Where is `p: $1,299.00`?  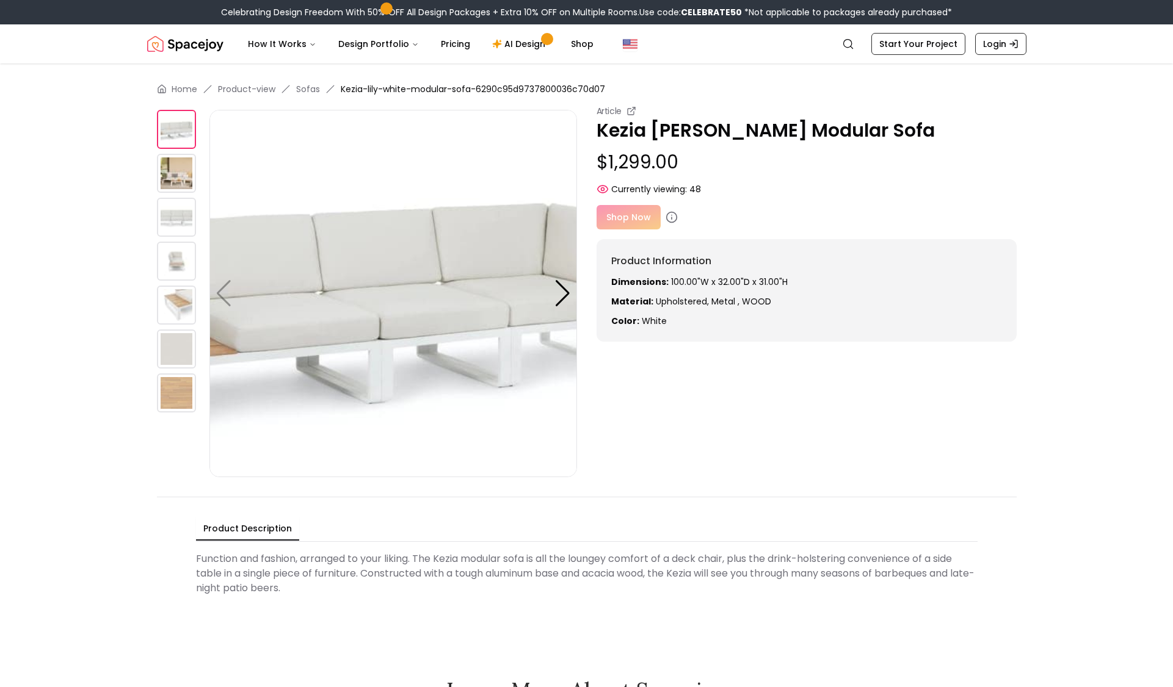
p: $1,299.00 is located at coordinates (806, 162).